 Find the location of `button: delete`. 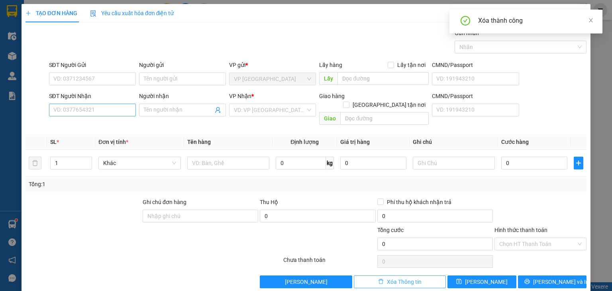

button: delete is located at coordinates (35, 163).